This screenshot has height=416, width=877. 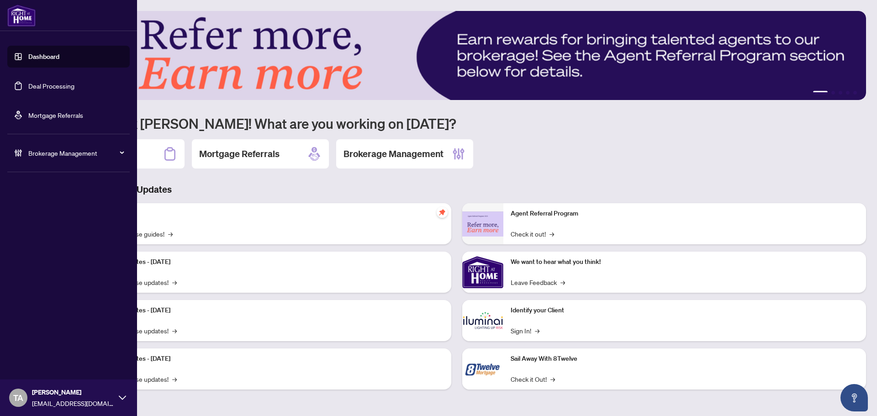 What do you see at coordinates (483, 321) in the screenshot?
I see `img: Identify your Client` at bounding box center [483, 321].